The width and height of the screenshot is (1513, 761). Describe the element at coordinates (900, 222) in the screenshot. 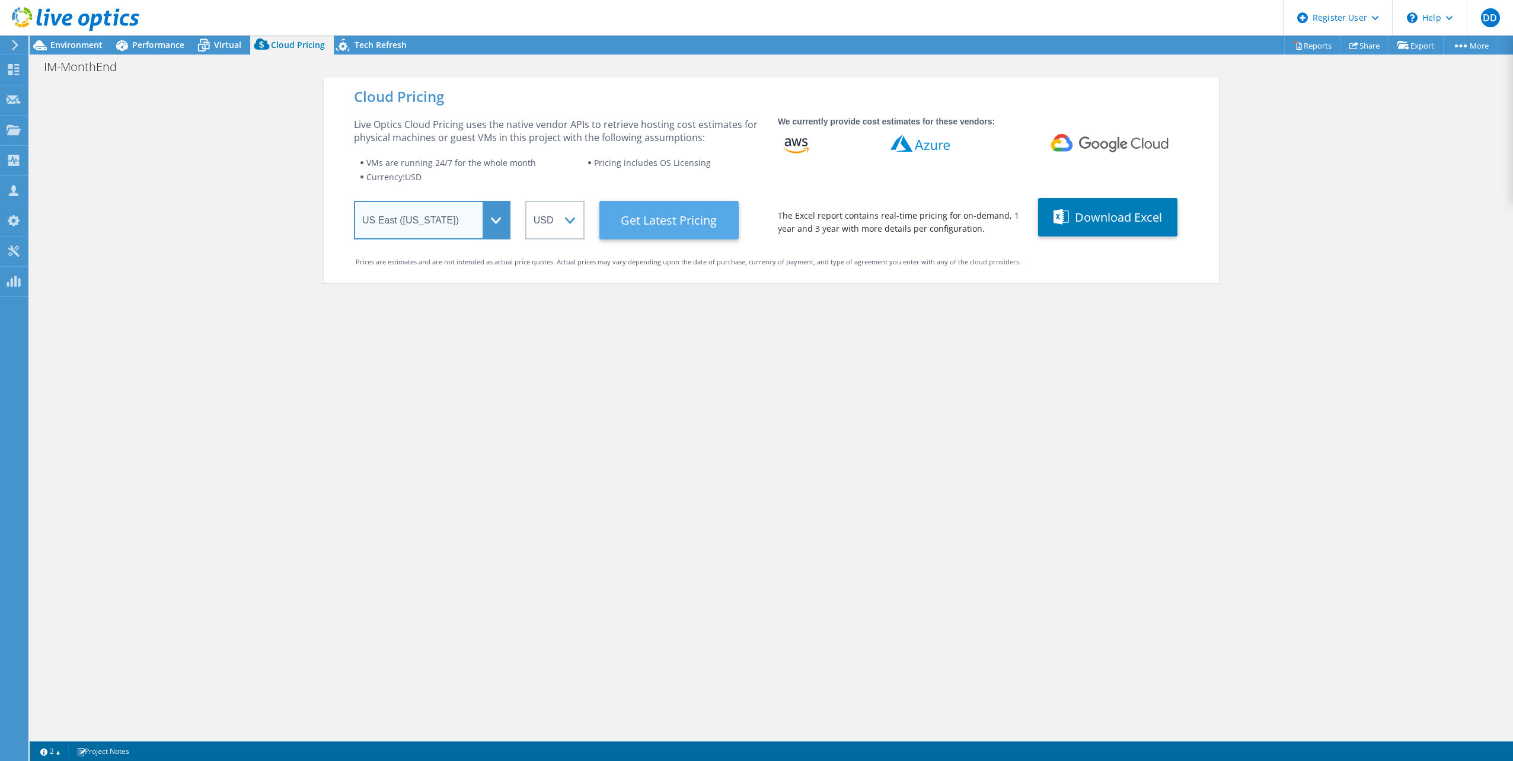

I see `div: The Excel report contains real-time pricing for on-demand, 1 year and 3 year with more details pe...` at that location.